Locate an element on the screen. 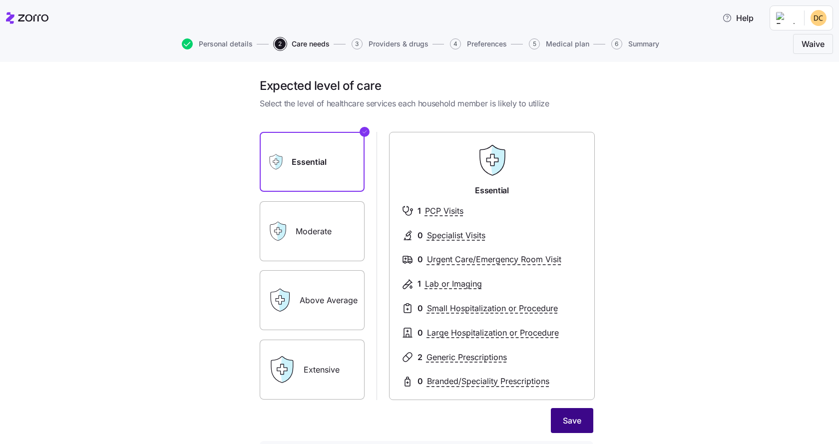 The image size is (839, 444). h1: Expected level of care is located at coordinates (426, 85).